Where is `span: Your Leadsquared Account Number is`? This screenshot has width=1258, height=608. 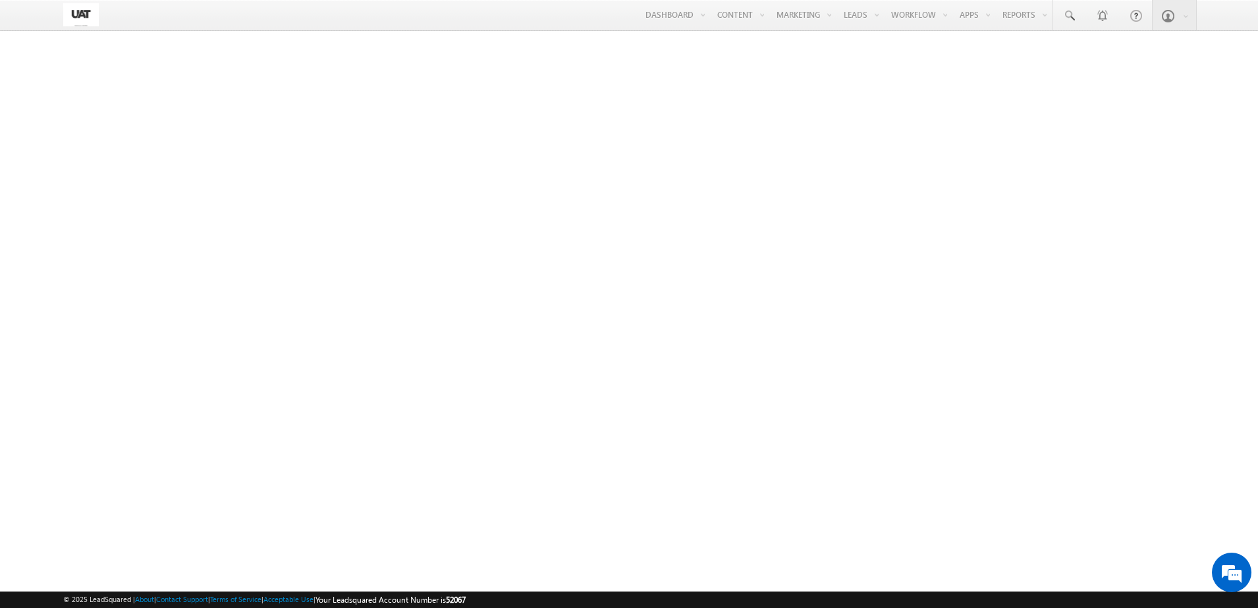
span: Your Leadsquared Account Number is is located at coordinates (391, 599).